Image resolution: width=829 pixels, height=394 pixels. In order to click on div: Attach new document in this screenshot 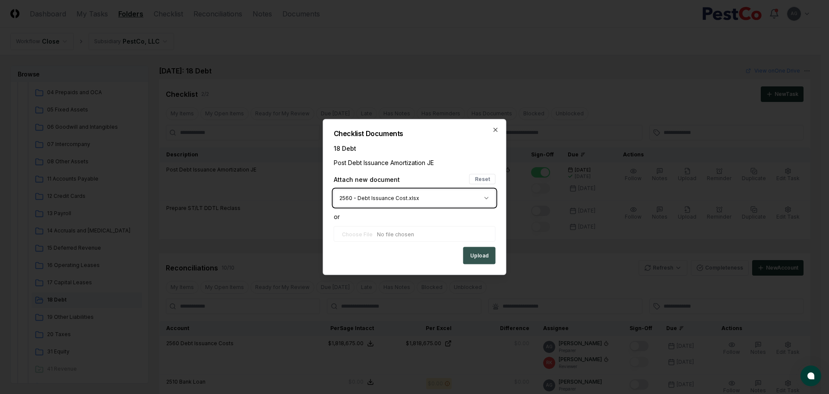, I will do `click(367, 179)`.